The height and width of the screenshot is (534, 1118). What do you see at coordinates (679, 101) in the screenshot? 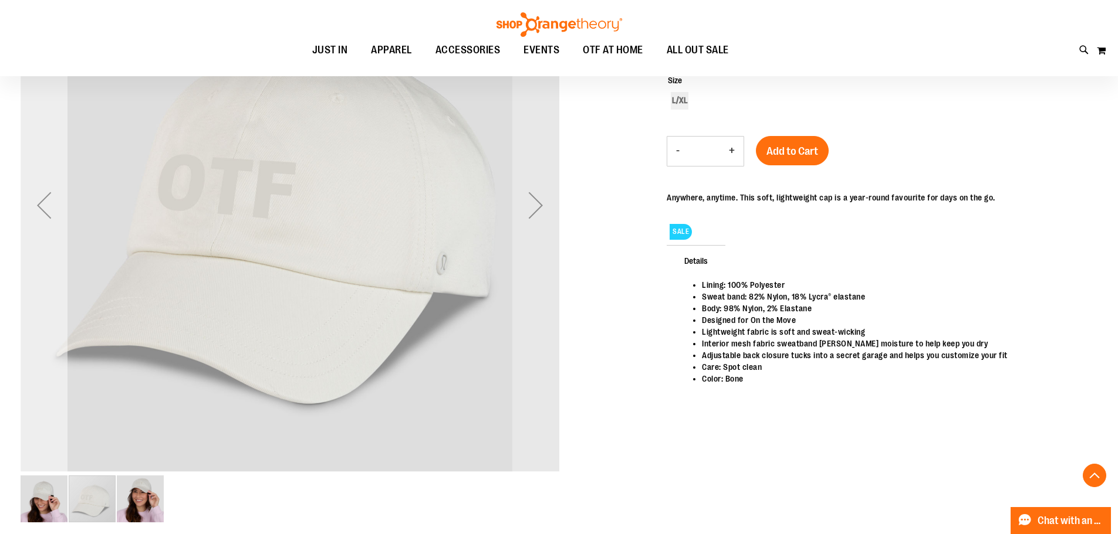
I see `div: L/XL` at bounding box center [679, 101].